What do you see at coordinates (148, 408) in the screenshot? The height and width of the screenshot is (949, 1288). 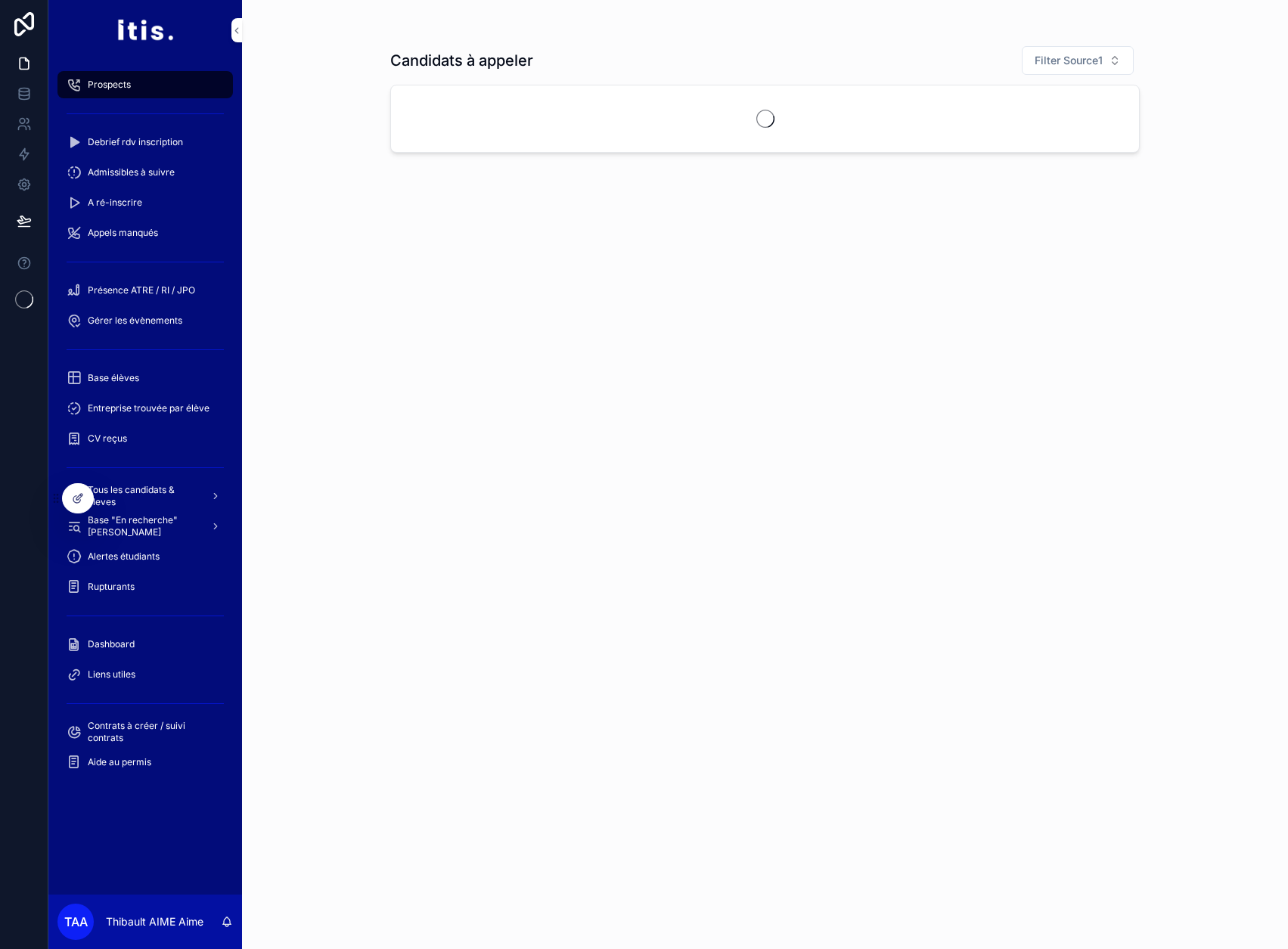 I see `span: Entreprise trouvée par élève` at bounding box center [148, 408].